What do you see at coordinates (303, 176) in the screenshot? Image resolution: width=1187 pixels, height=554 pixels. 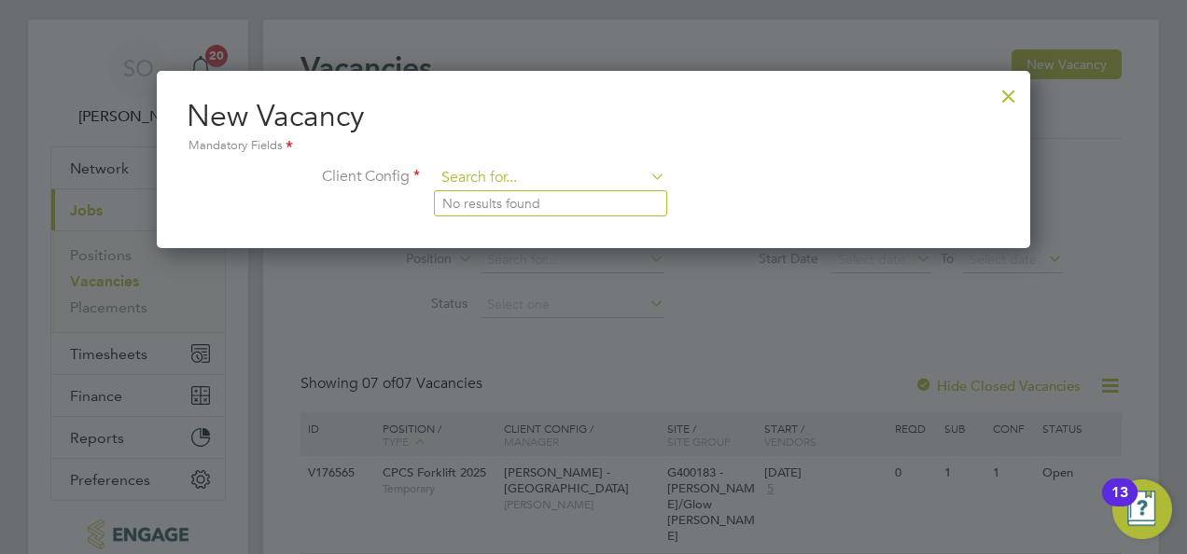 I see `label: Client Config` at bounding box center [303, 176].